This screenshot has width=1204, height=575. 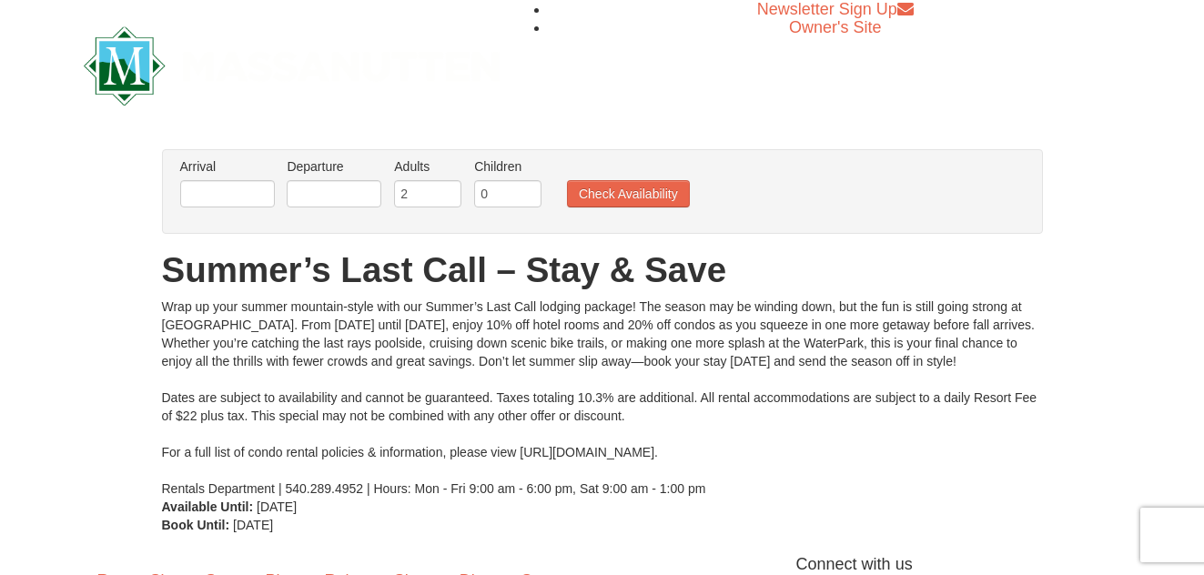 I want to click on img: Massanutten Resort Logo, so click(x=292, y=66).